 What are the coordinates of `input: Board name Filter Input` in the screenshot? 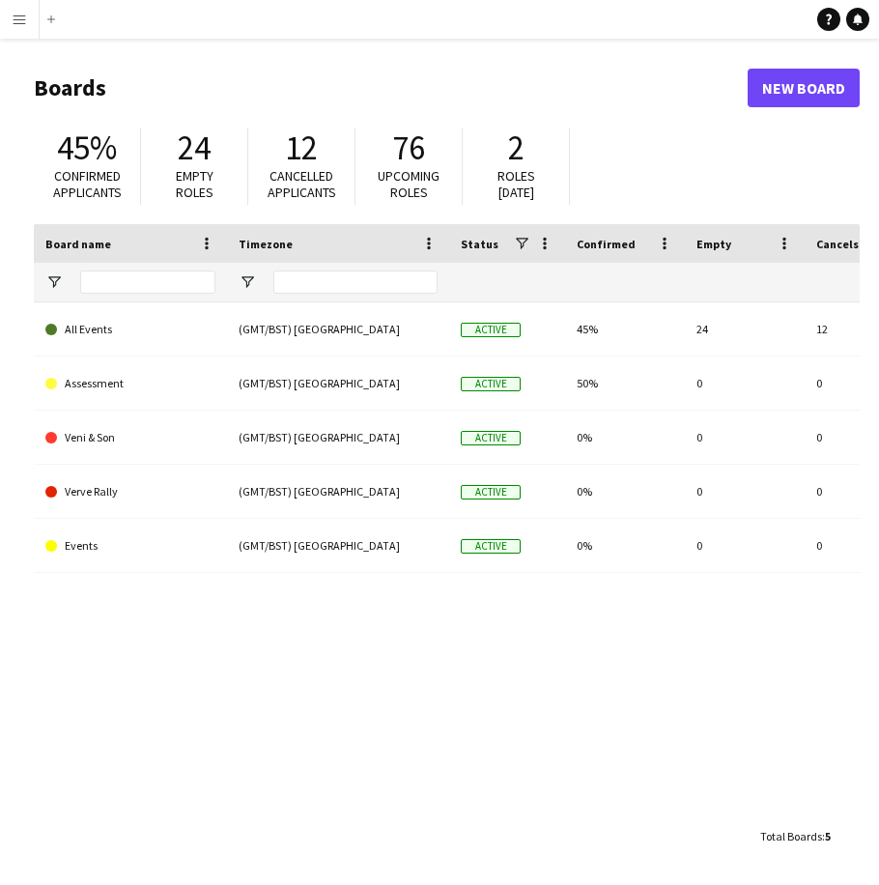 It's located at (148, 282).